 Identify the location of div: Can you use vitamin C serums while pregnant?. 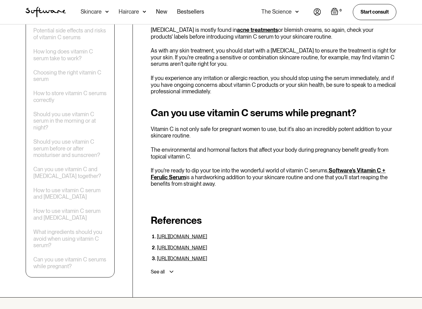
(70, 263).